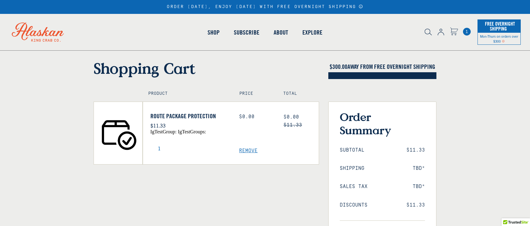 The width and height of the screenshot is (530, 226). Describe the element at coordinates (279, 151) in the screenshot. I see `span: Remove` at that location.